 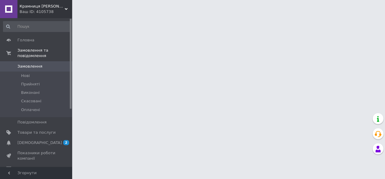 I want to click on span: Показники роботи компанії, so click(x=36, y=155).